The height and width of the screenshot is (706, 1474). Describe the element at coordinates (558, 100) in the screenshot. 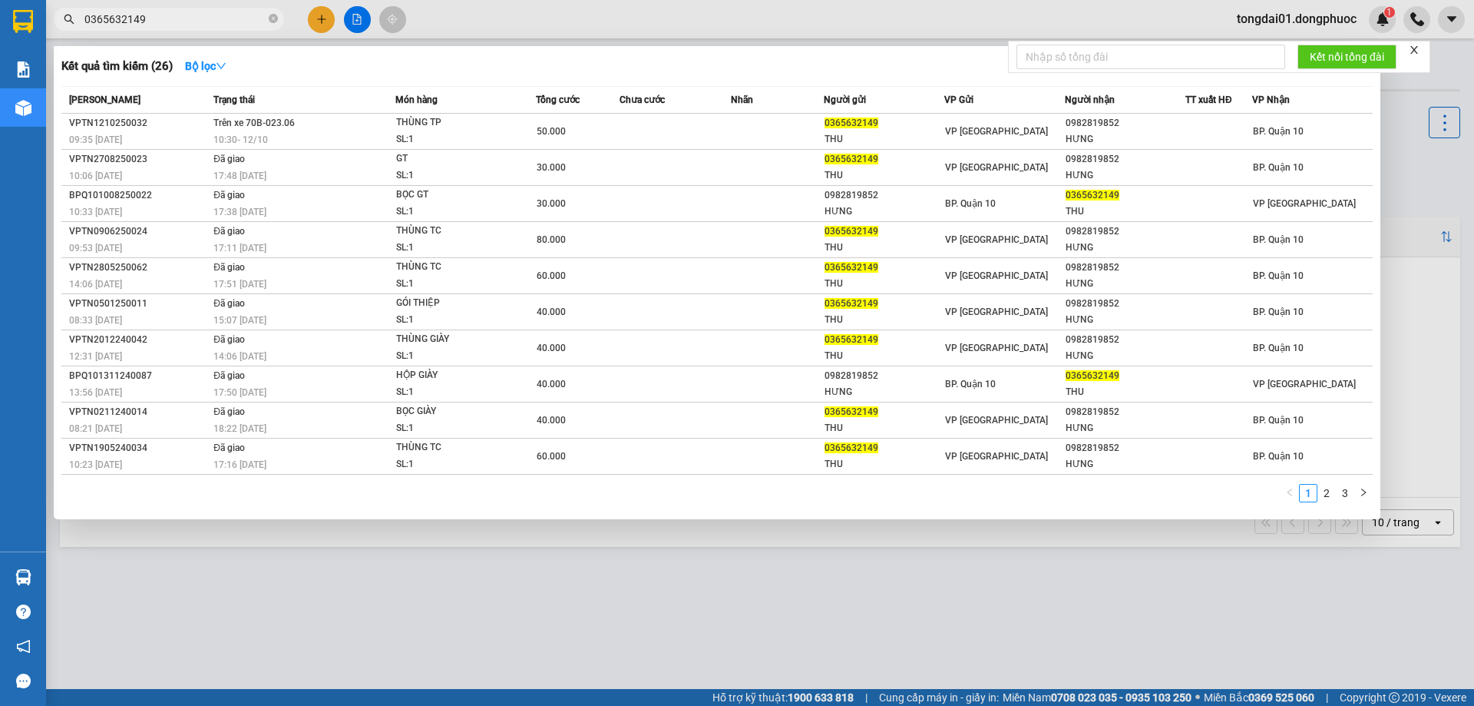

I see `span: Tổng cước` at that location.